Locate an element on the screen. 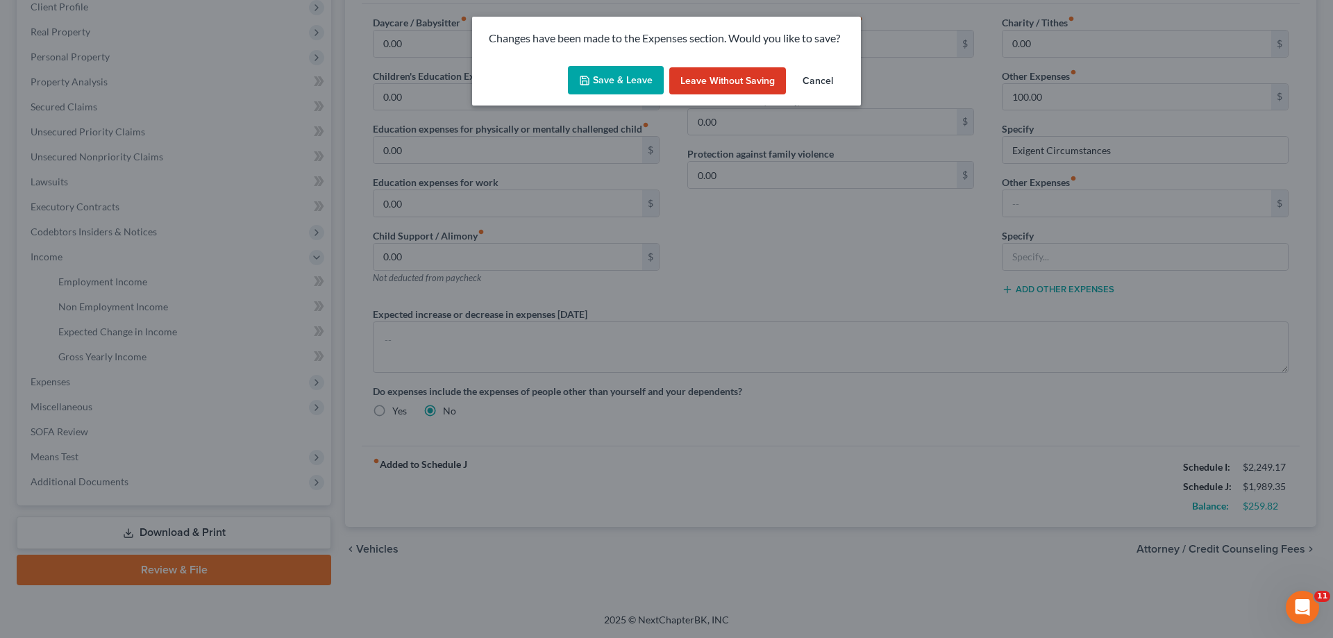 The width and height of the screenshot is (1333, 638). span: 11 is located at coordinates (1321, 596).